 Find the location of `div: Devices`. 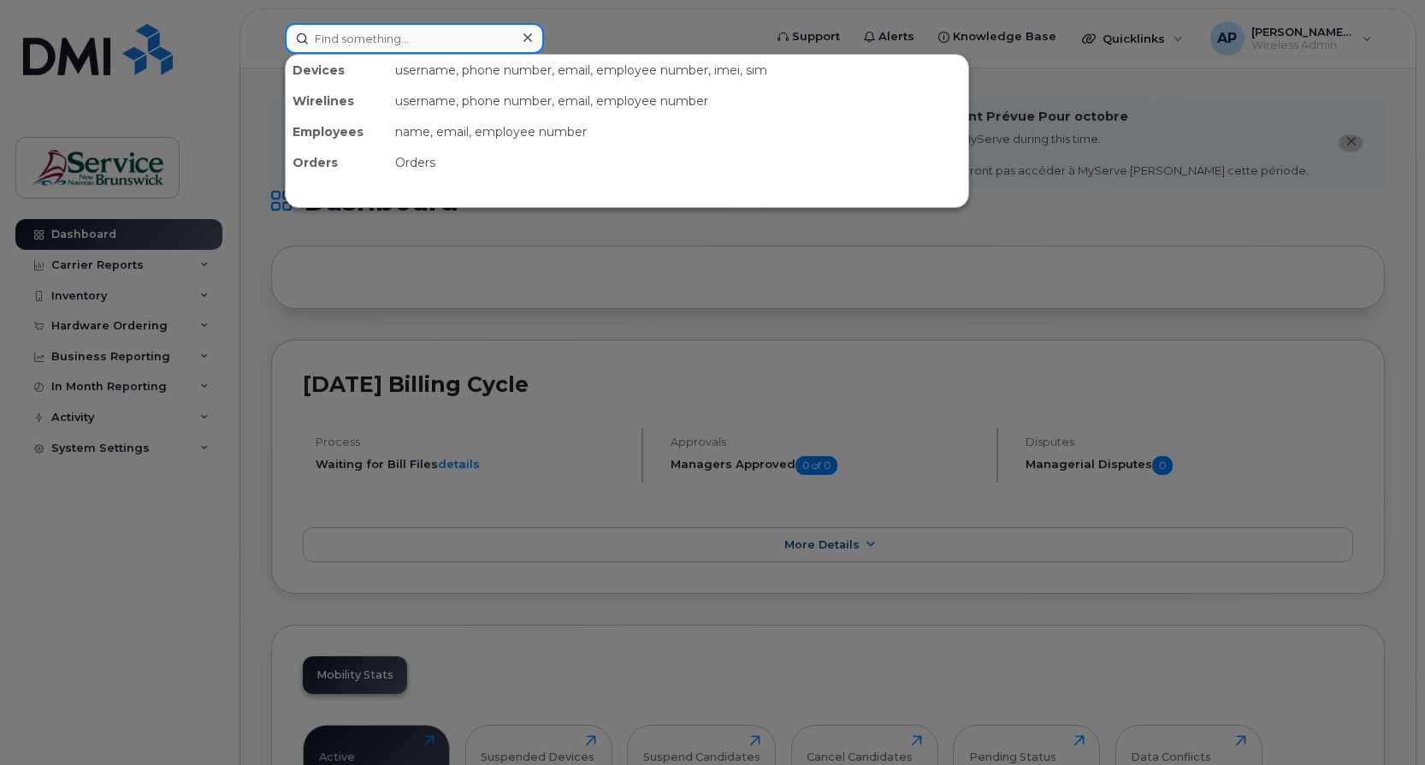

div: Devices is located at coordinates (337, 70).